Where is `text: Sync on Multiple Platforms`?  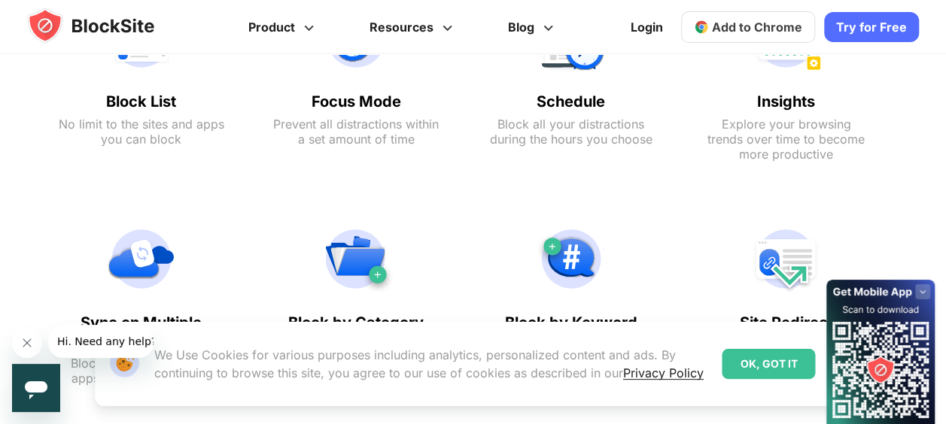 text: Sync on Multiple Platforms is located at coordinates (141, 331).